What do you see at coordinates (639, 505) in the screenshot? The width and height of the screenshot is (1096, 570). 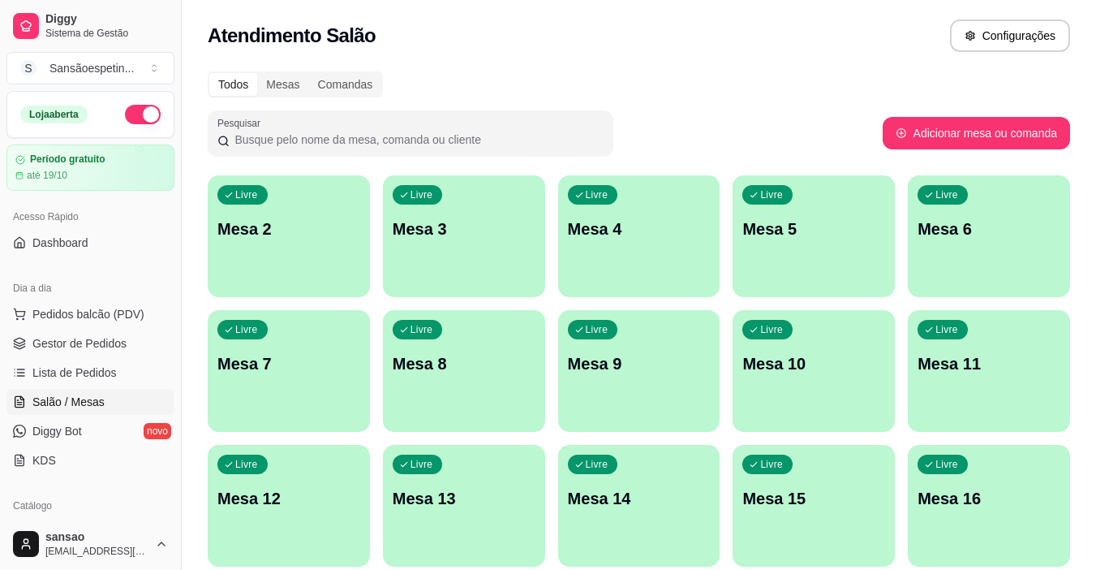 I see `button: LivreMesa 14` at bounding box center [639, 505].